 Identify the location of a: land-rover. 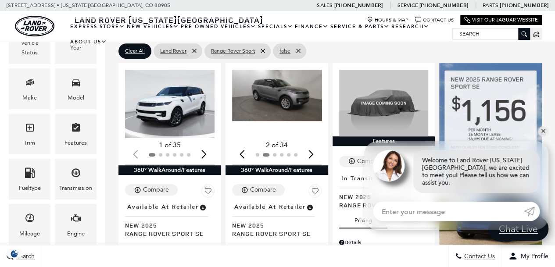
(35, 26).